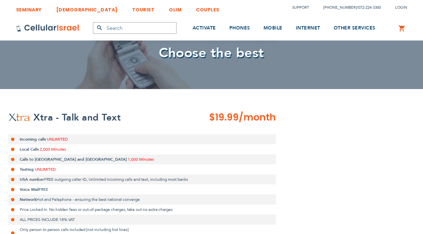 This screenshot has width=423, height=234. Describe the element at coordinates (141, 159) in the screenshot. I see `span: 1,000 Minutes` at that location.